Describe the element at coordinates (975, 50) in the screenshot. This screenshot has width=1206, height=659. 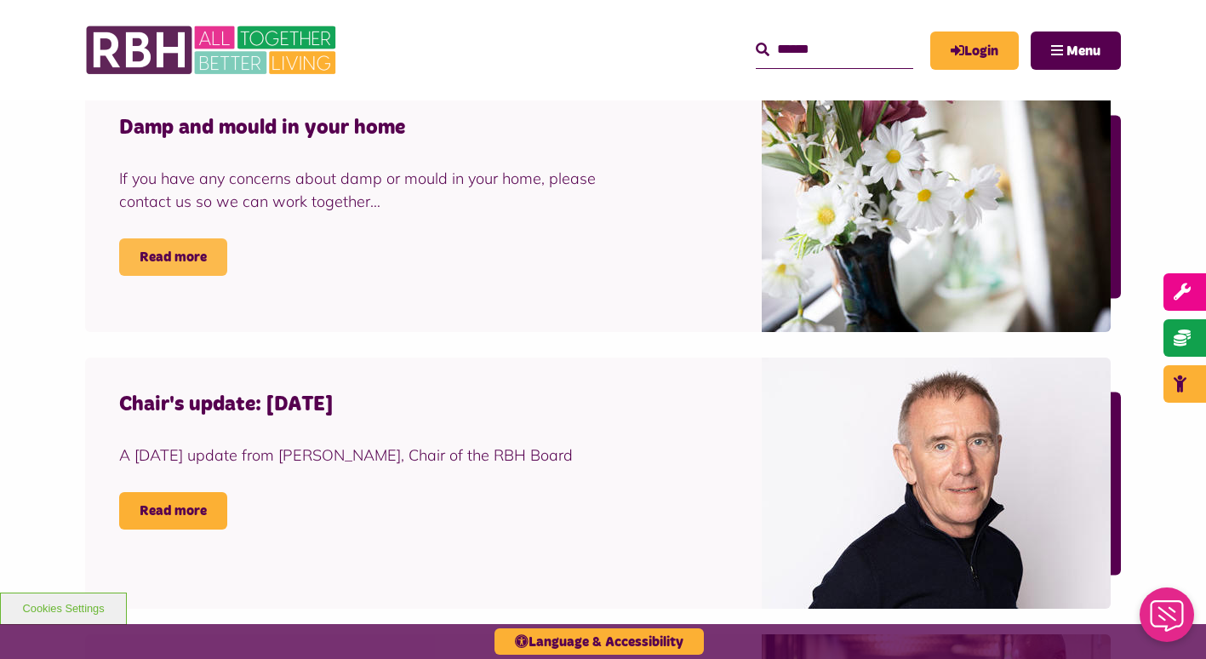
I see `a: MyRBH` at that location.